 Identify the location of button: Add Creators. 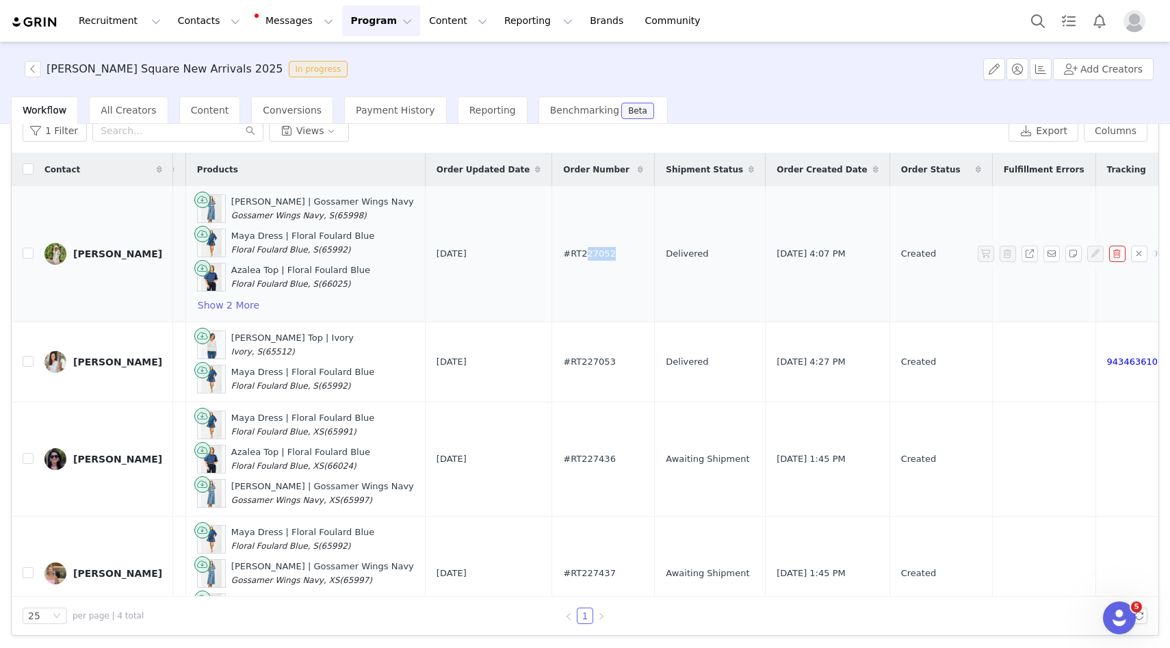
(1103, 69).